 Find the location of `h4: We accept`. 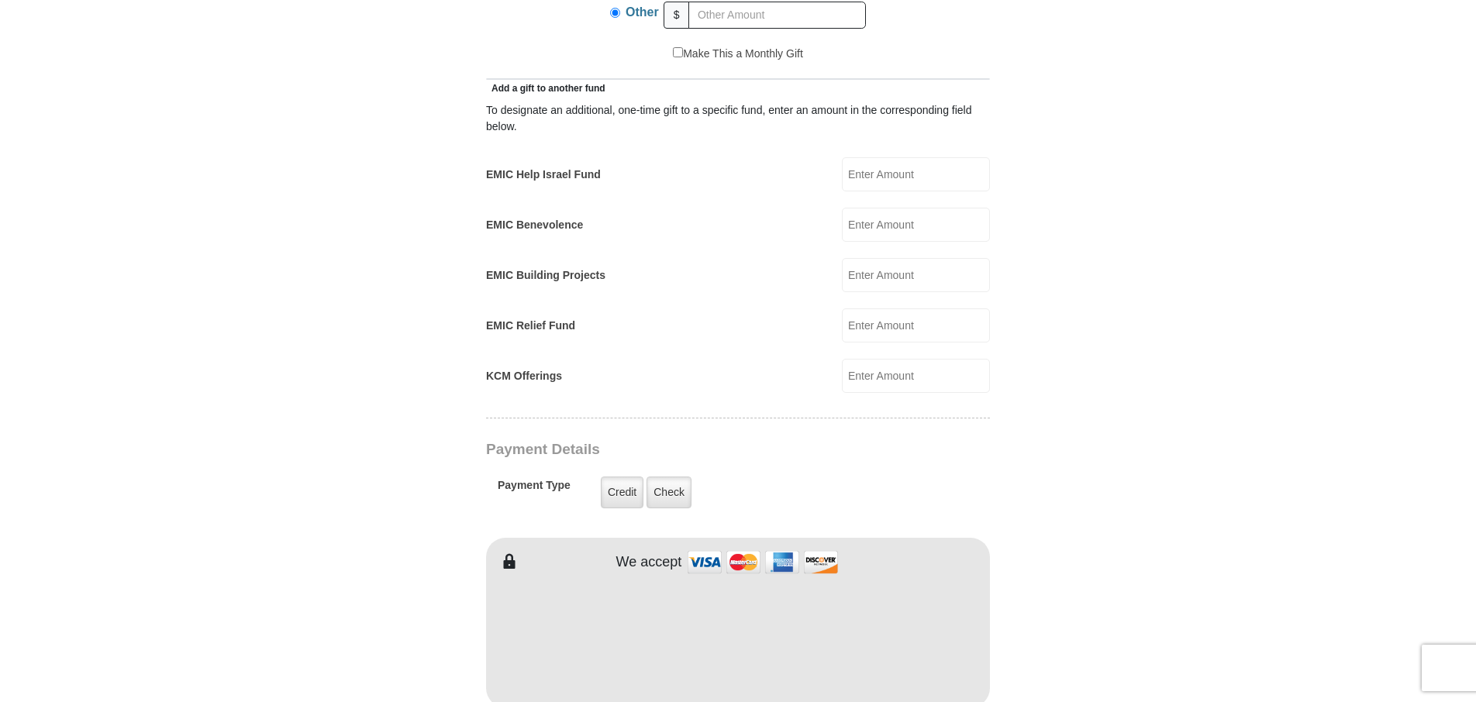

h4: We accept is located at coordinates (649, 563).